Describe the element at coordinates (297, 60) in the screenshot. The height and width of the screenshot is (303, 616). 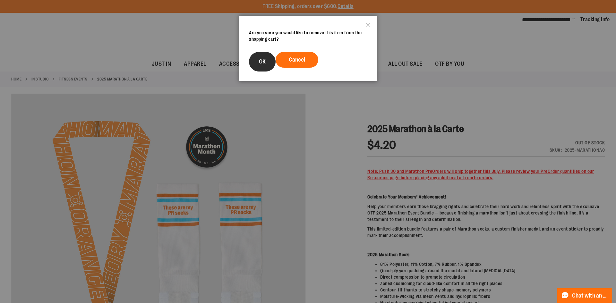
I see `button: Cancel` at that location.